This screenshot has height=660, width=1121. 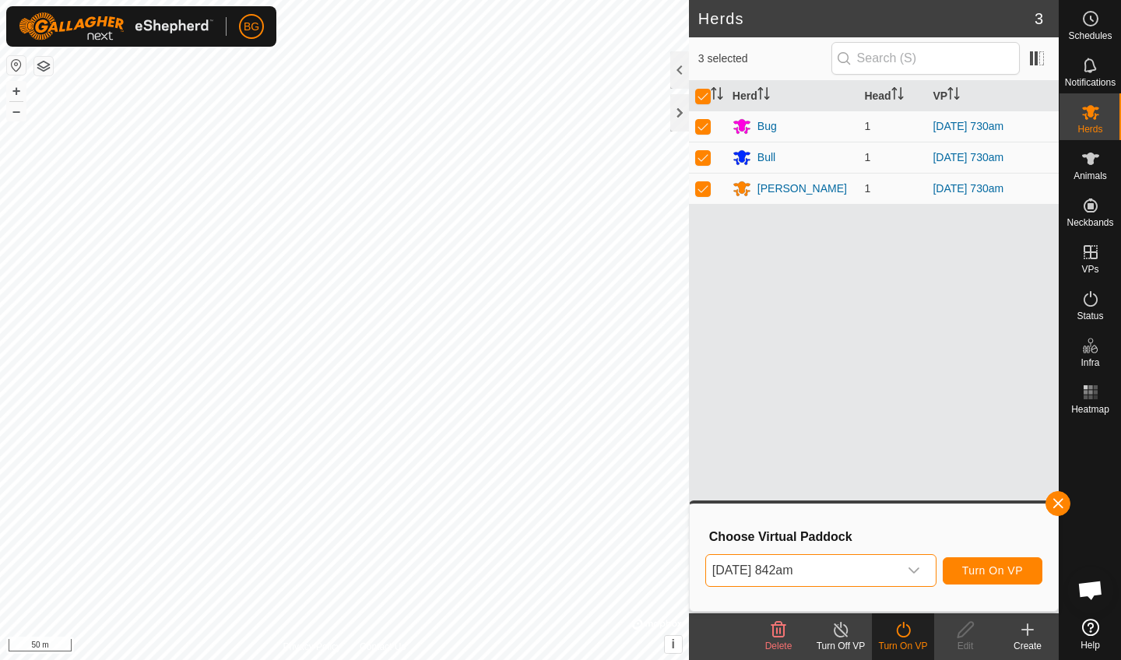 What do you see at coordinates (792, 96) in the screenshot?
I see `th: Herd` at bounding box center [792, 96].